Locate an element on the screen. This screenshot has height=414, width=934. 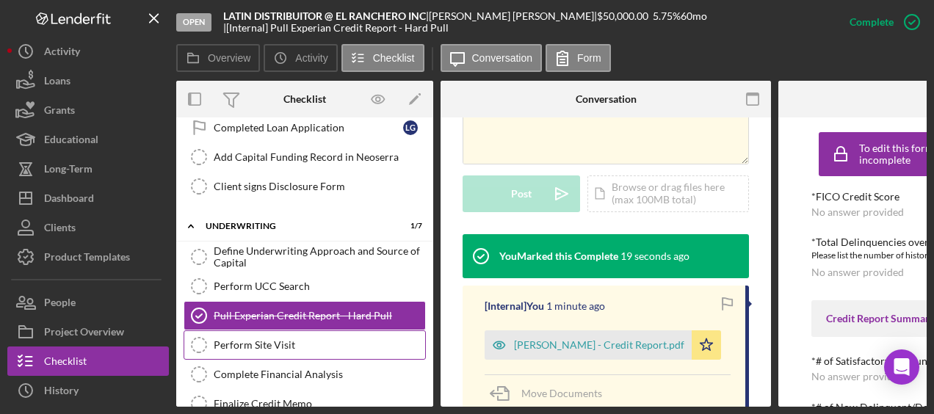
div: Open is located at coordinates (194, 22).